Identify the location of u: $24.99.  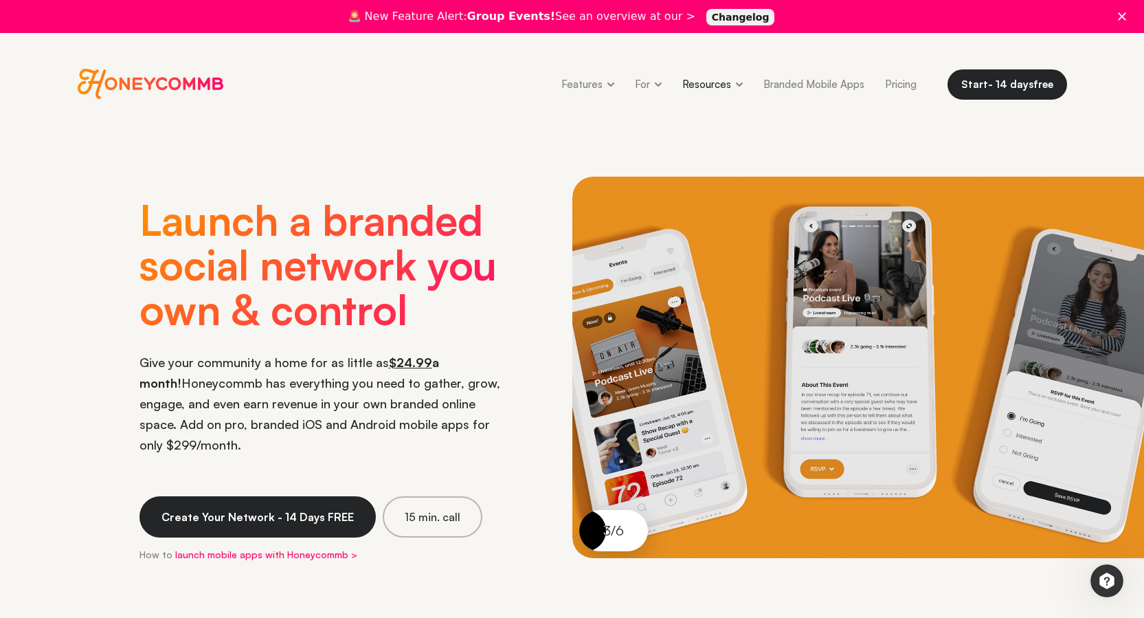
(410, 362).